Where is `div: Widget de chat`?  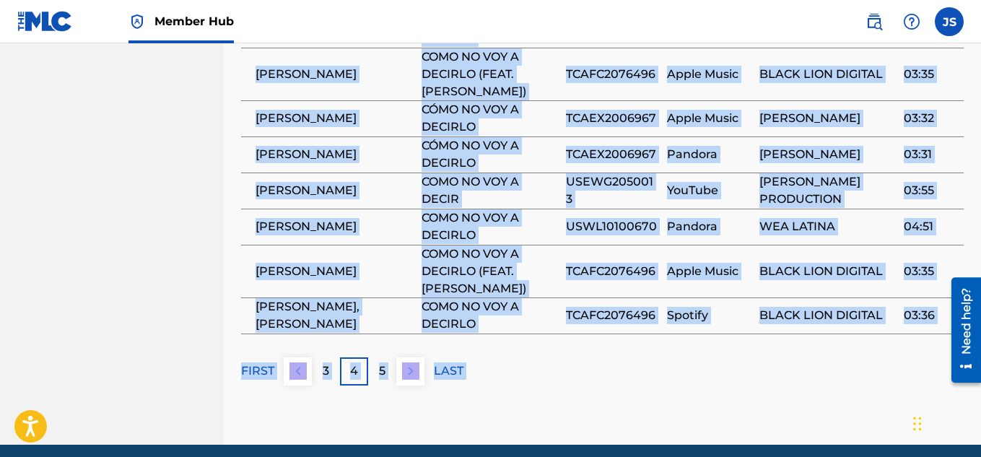
div: Widget de chat is located at coordinates (945, 422).